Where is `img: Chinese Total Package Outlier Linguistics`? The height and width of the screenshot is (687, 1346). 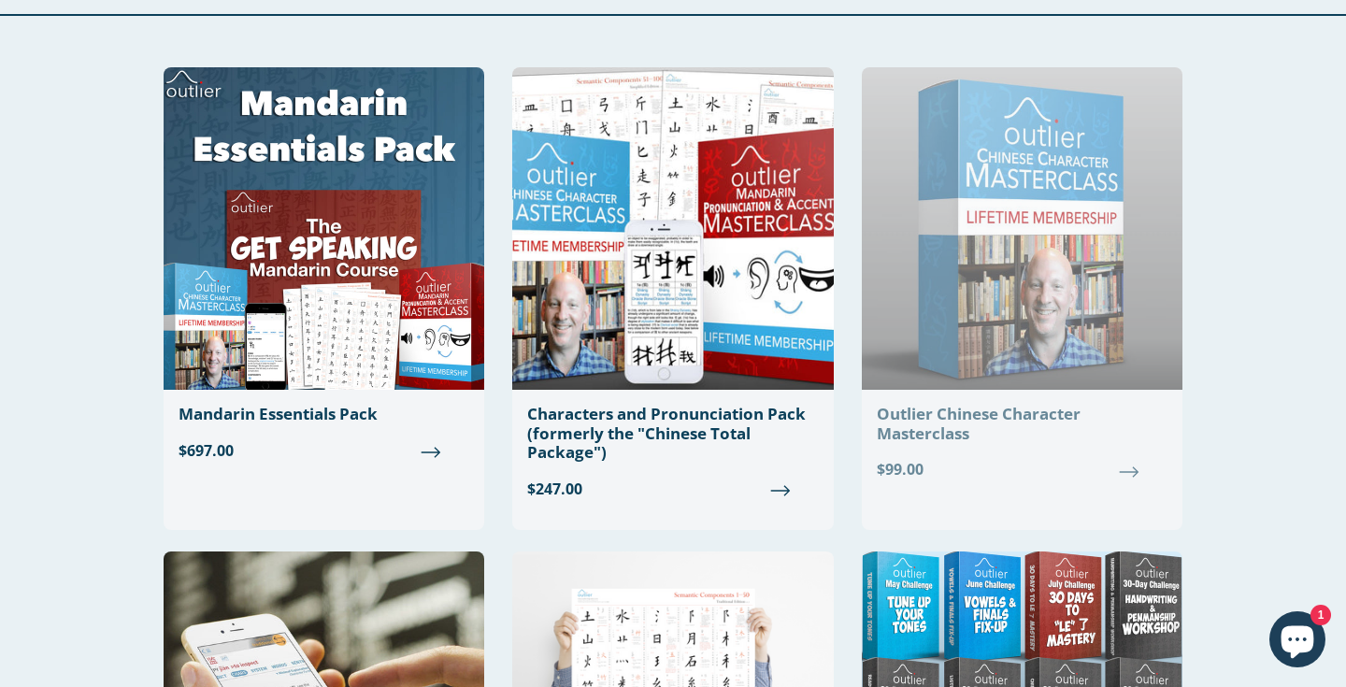
img: Chinese Total Package Outlier Linguistics is located at coordinates (672, 228).